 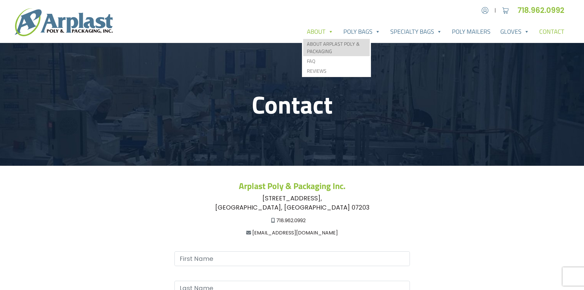 What do you see at coordinates (337, 71) in the screenshot?
I see `a: Reviews` at bounding box center [337, 71].